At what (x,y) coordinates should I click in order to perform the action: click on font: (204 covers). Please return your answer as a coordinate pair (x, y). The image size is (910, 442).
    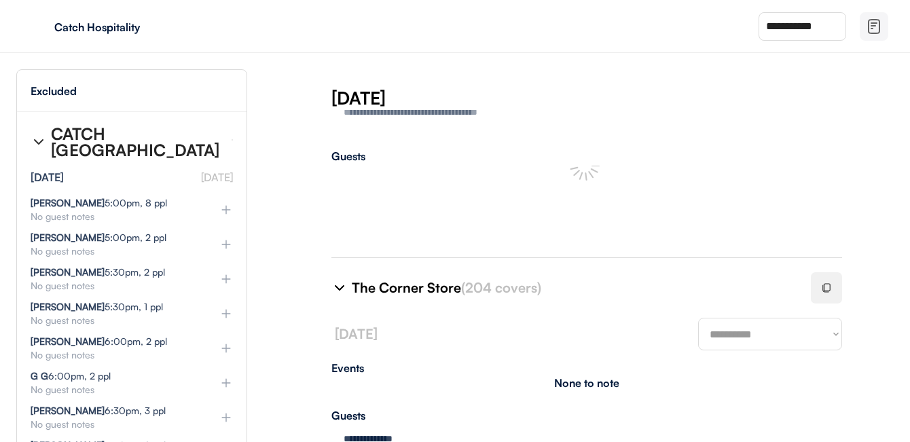
    Looking at the image, I should click on (501, 287).